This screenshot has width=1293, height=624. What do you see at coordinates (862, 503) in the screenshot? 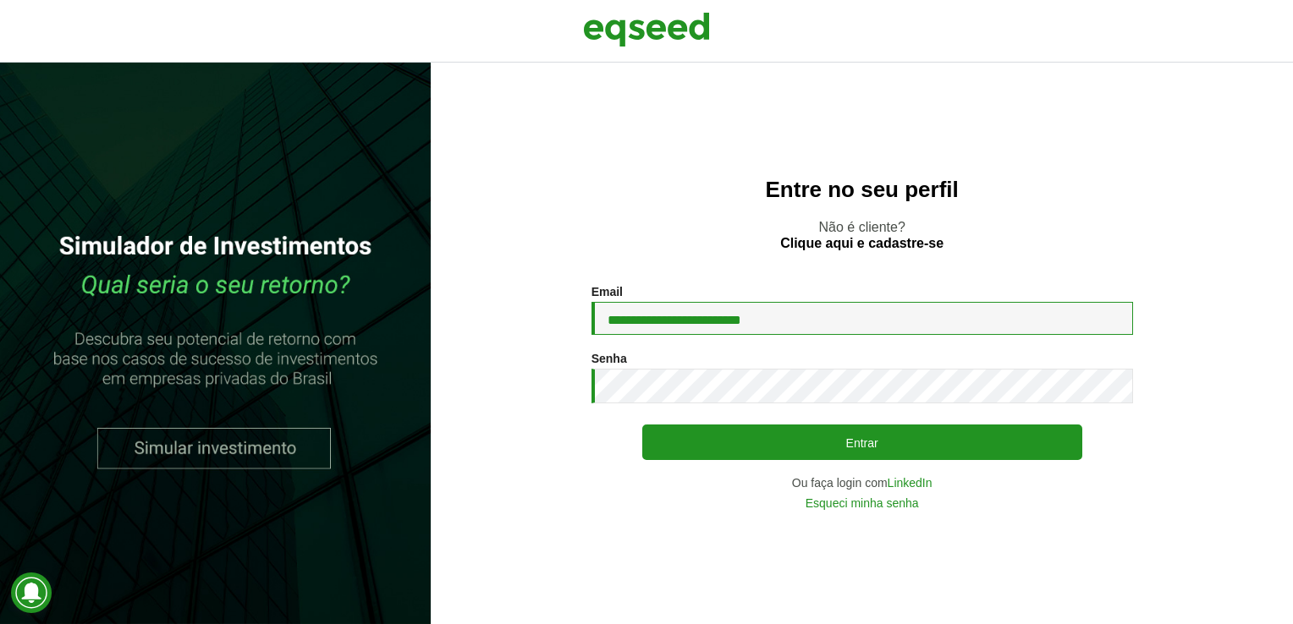
I see `a: Esqueci minha senha` at bounding box center [862, 503].